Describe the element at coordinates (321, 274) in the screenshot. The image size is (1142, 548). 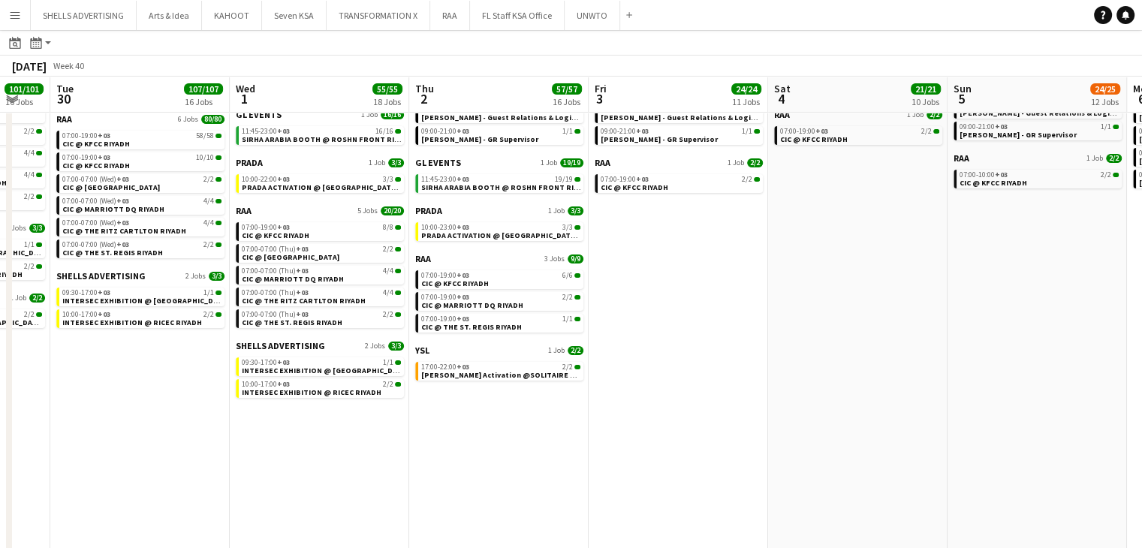
I see `a: 07:00-07:00 (Thu)+034/4CIC @ MARRIOTT DQ RIYADH` at that location.